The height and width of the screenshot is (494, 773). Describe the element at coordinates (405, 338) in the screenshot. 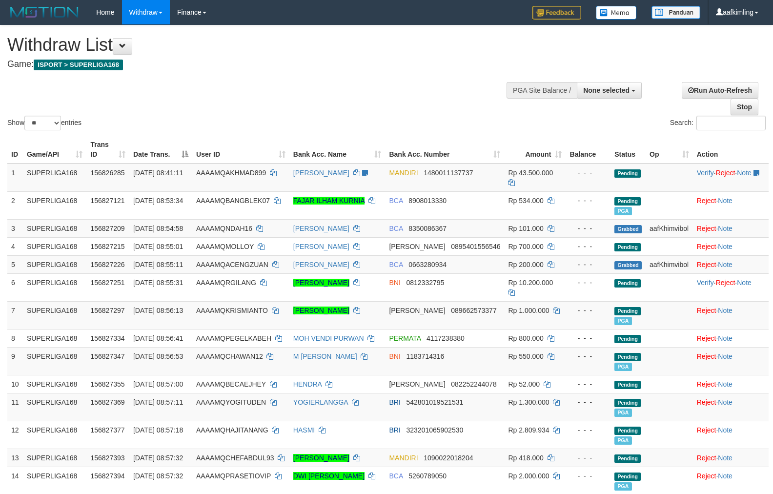

I see `span: PERMATA` at that location.